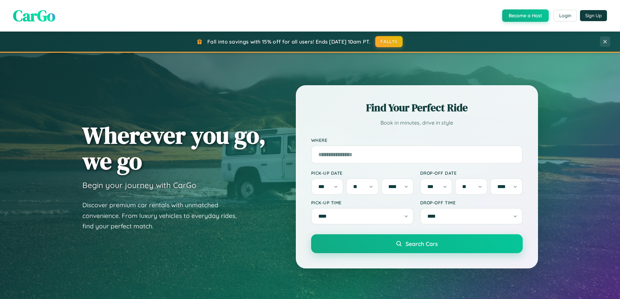  I want to click on button: Become a Host, so click(526, 16).